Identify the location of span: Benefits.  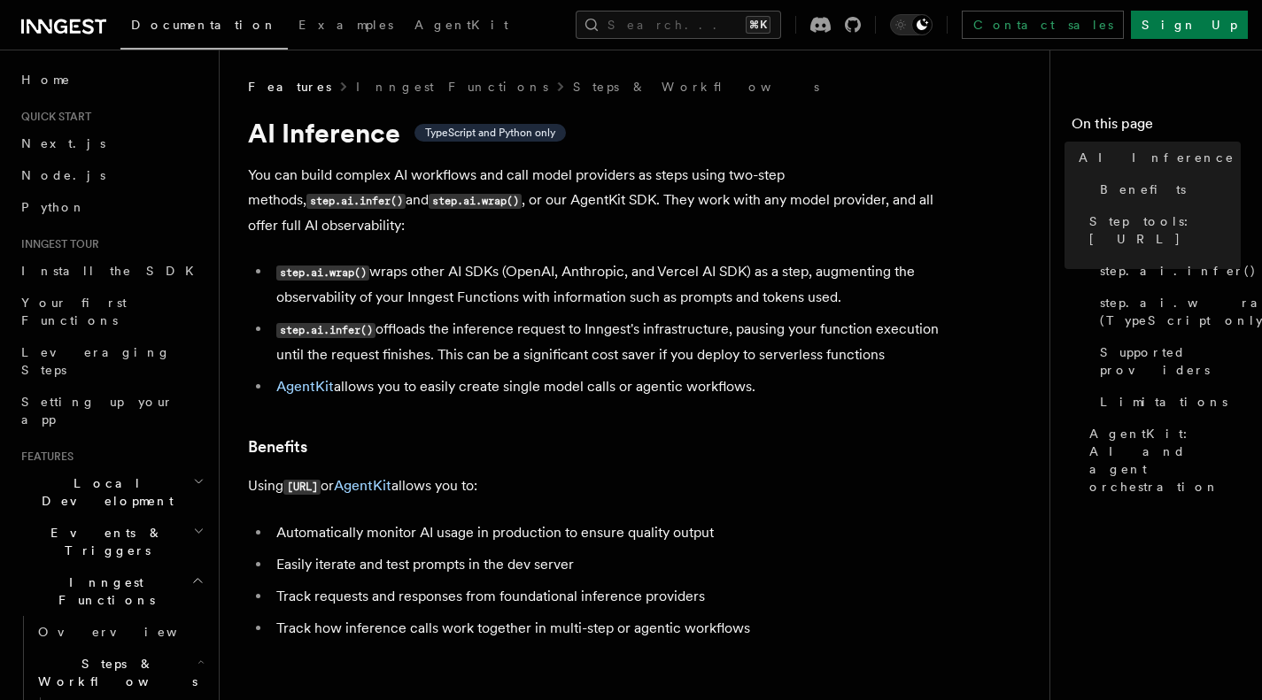
(1142, 189).